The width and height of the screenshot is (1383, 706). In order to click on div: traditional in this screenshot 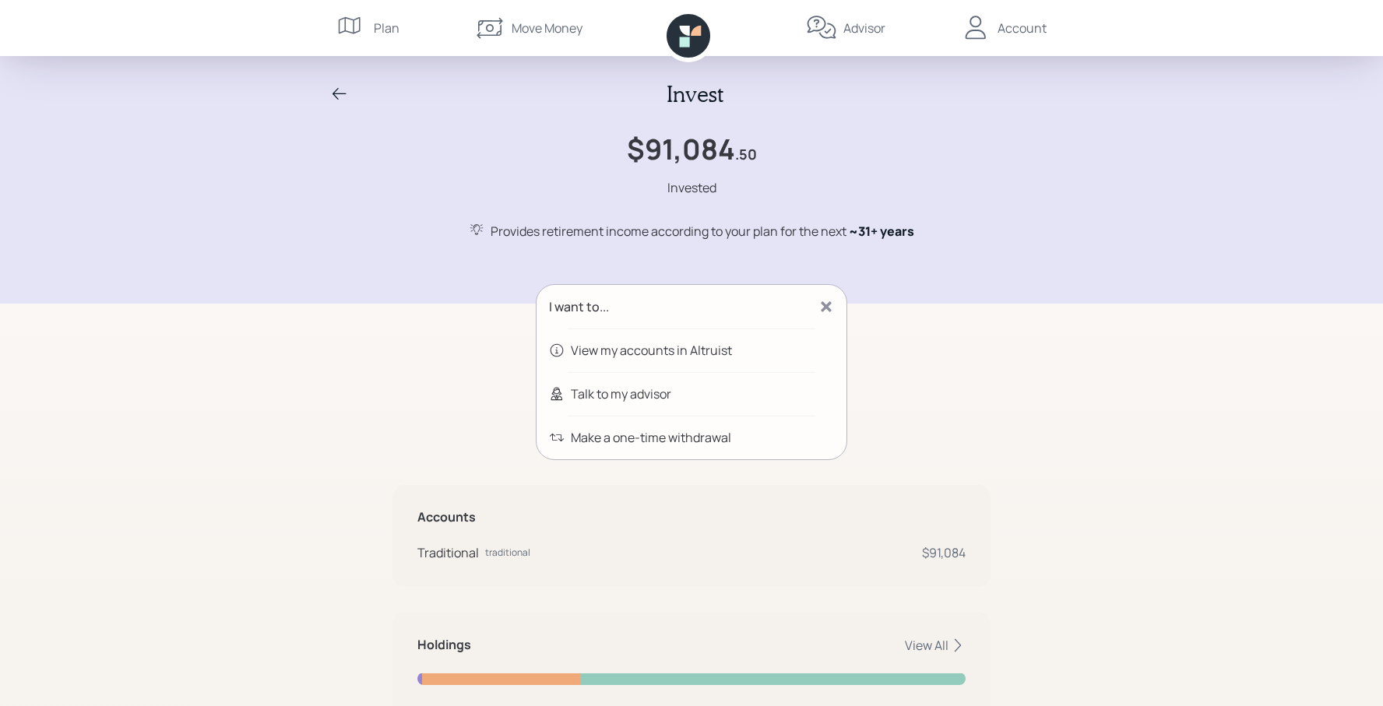, I will do `click(508, 553)`.